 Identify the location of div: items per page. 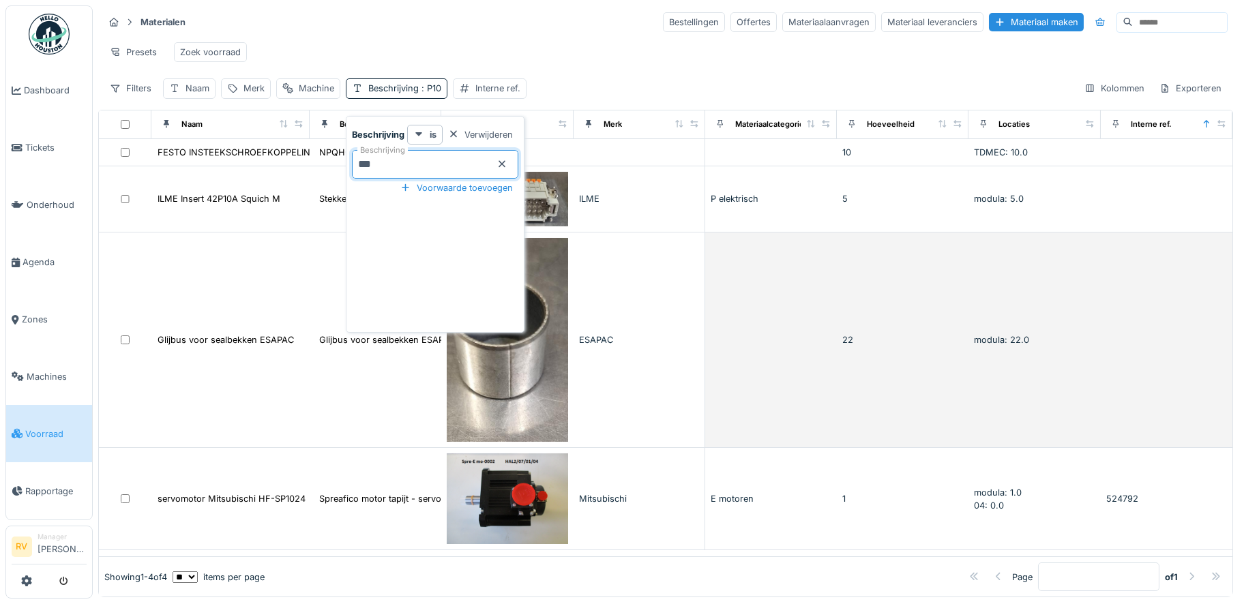
(218, 577).